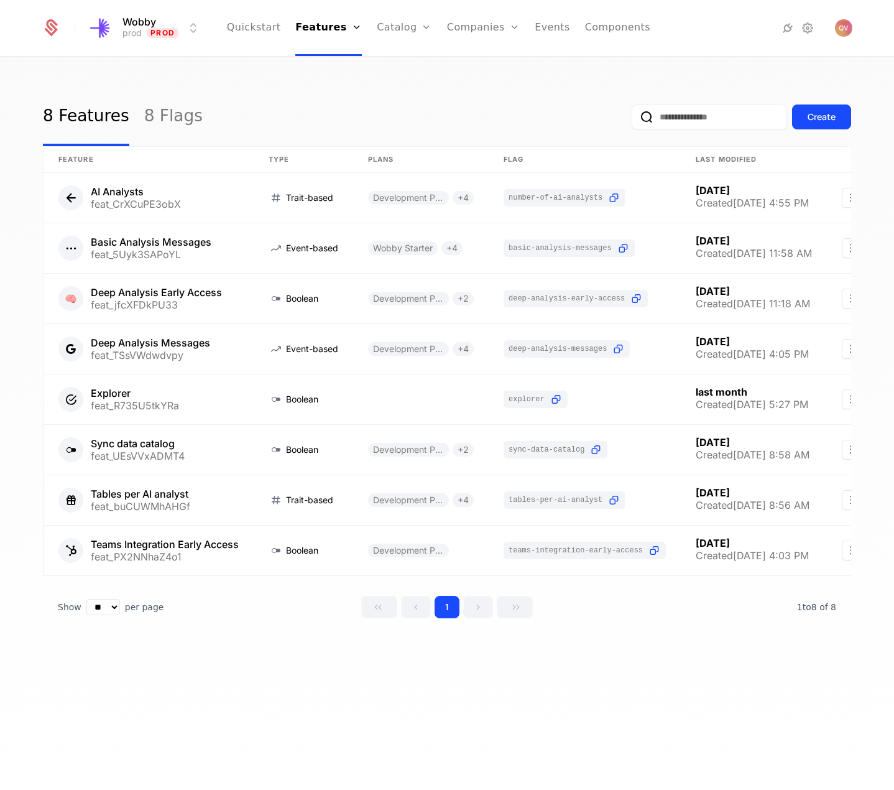  I want to click on th: Feature, so click(149, 160).